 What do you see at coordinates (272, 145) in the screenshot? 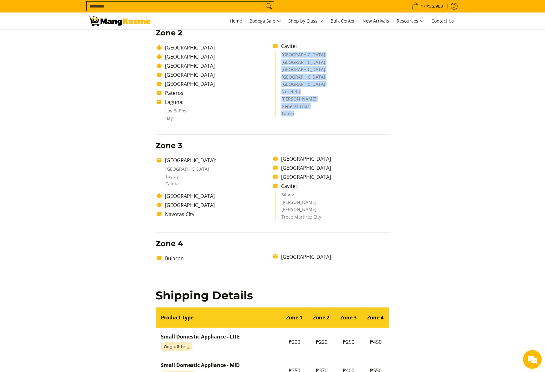
I see `h3: Zone 3` at bounding box center [272, 145].